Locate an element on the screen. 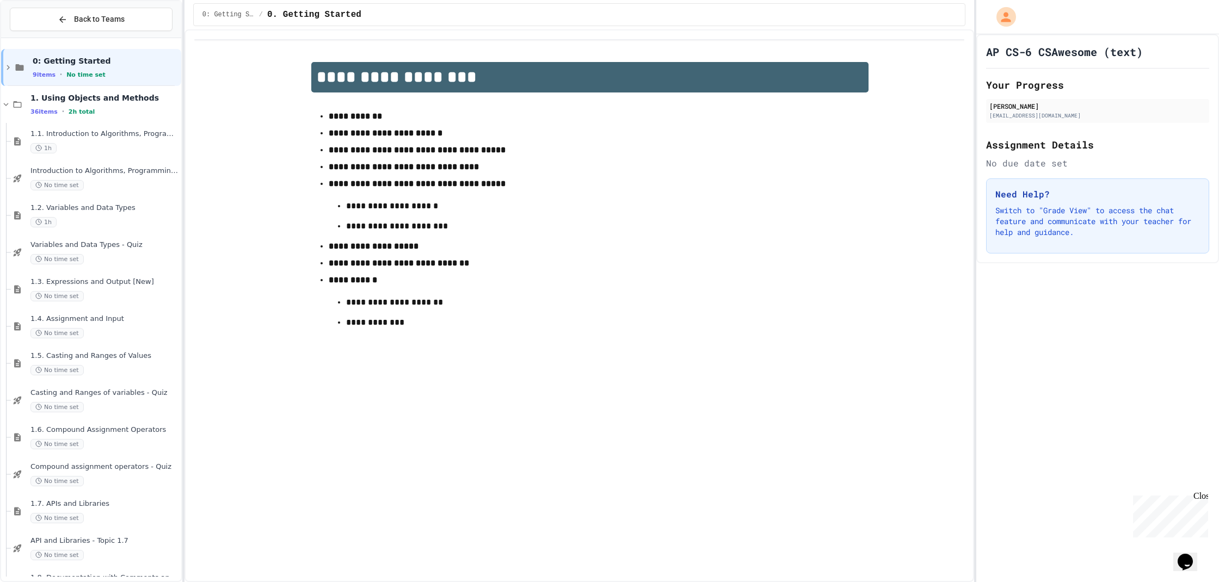  span: Casting and Ranges of variables - Quiz is located at coordinates (104, 393).